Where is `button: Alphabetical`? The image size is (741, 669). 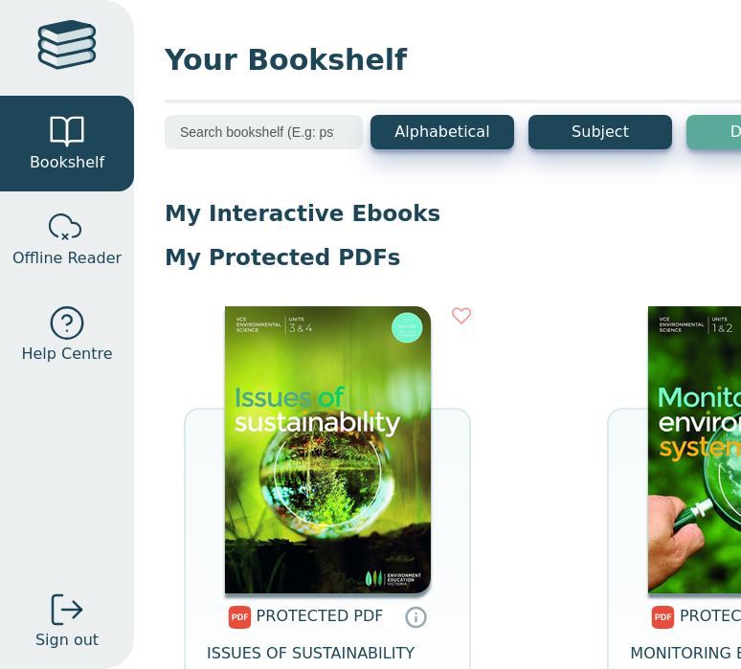
button: Alphabetical is located at coordinates (442, 132).